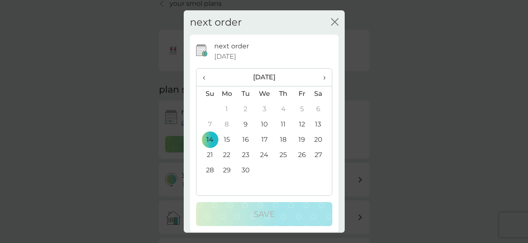 This screenshot has height=243, width=528. Describe the element at coordinates (245, 124) in the screenshot. I see `td: 9` at that location.